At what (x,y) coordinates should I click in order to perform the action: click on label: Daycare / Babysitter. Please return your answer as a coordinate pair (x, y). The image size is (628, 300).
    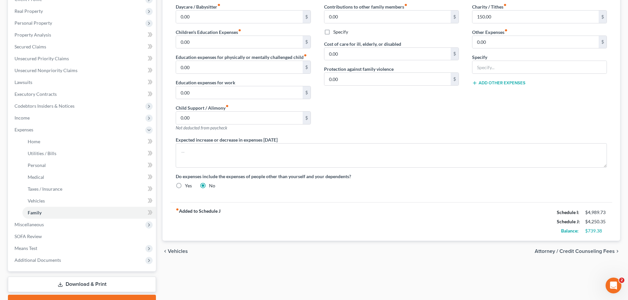
    Looking at the image, I should click on (198, 7).